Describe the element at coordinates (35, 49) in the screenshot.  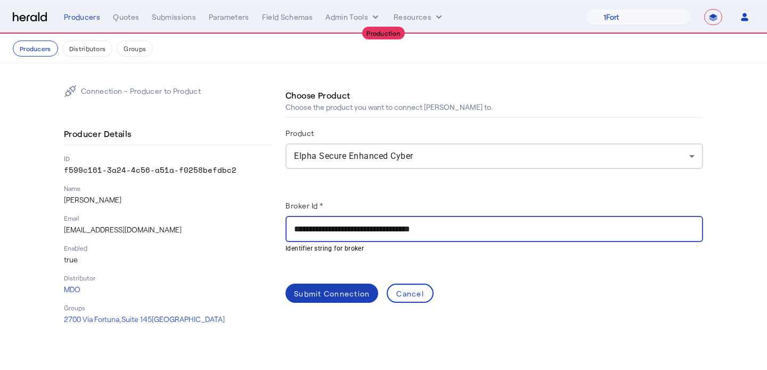
I see `button: Producers` at that location.